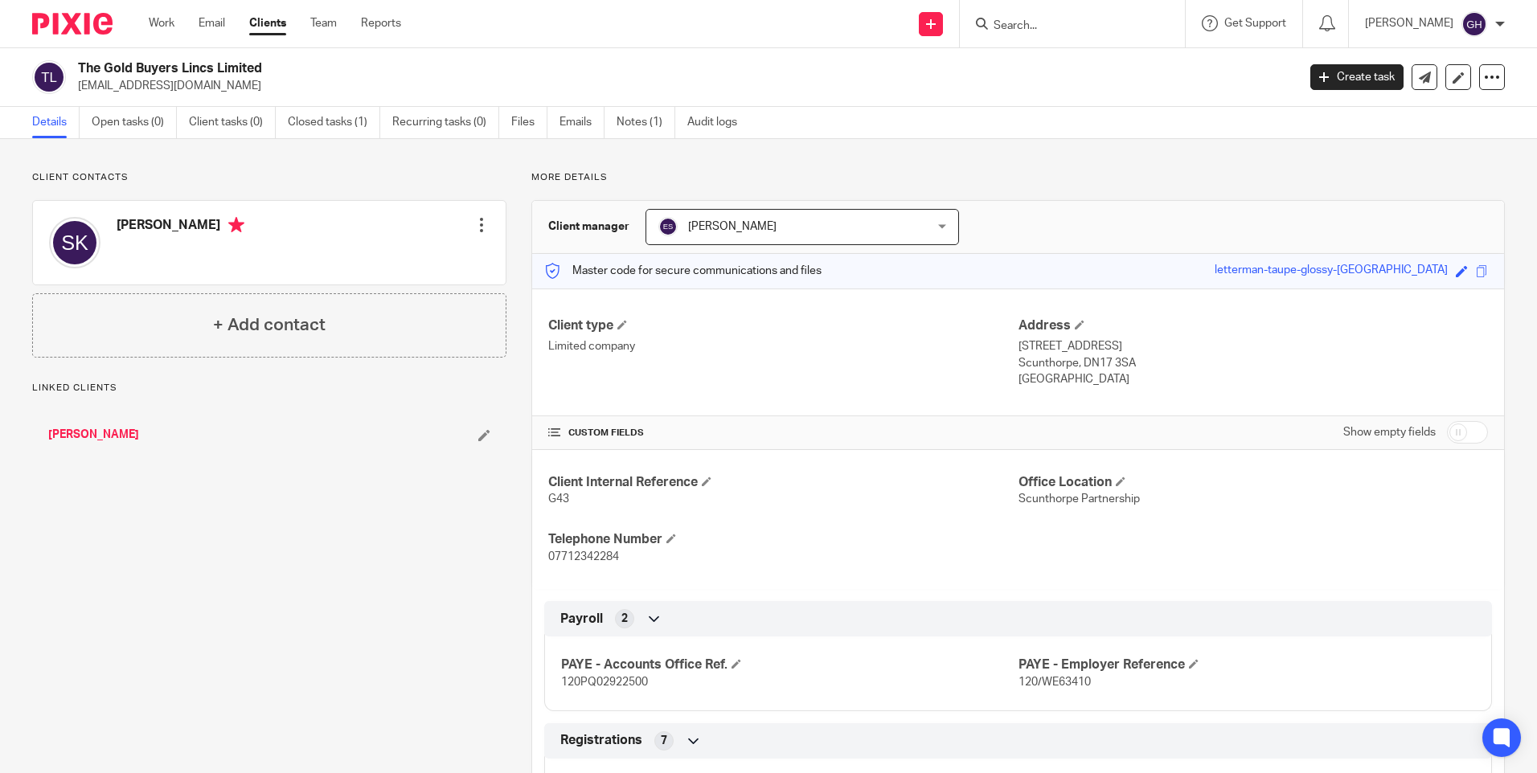 Image resolution: width=1537 pixels, height=773 pixels. What do you see at coordinates (211, 23) in the screenshot?
I see `a: Email` at bounding box center [211, 23].